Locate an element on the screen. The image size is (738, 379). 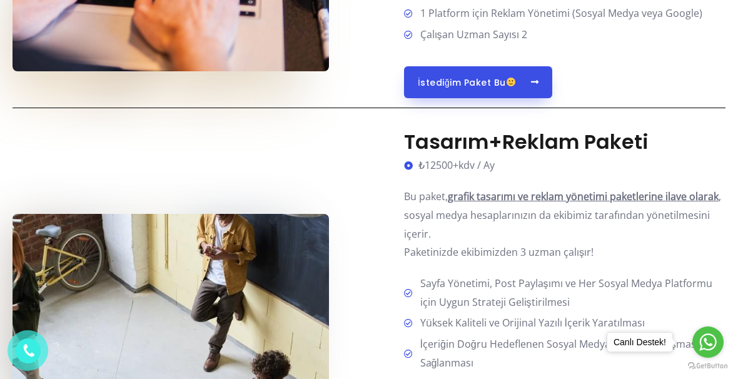
img: phone.png is located at coordinates (28, 350).